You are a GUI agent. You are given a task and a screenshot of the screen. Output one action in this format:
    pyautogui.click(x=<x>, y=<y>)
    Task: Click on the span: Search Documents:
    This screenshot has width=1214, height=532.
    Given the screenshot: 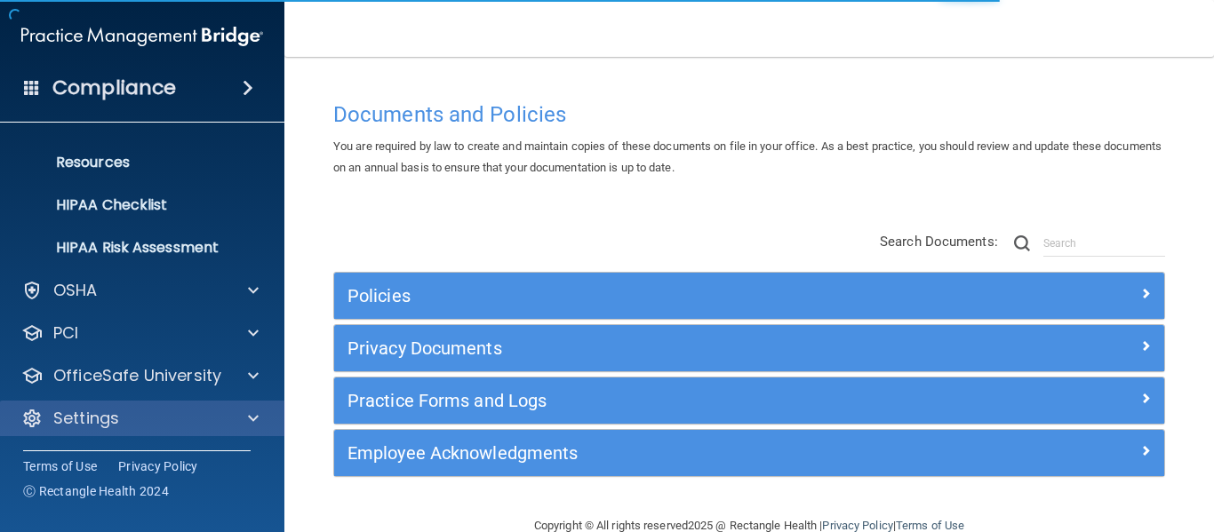 What is the action you would take?
    pyautogui.click(x=939, y=242)
    